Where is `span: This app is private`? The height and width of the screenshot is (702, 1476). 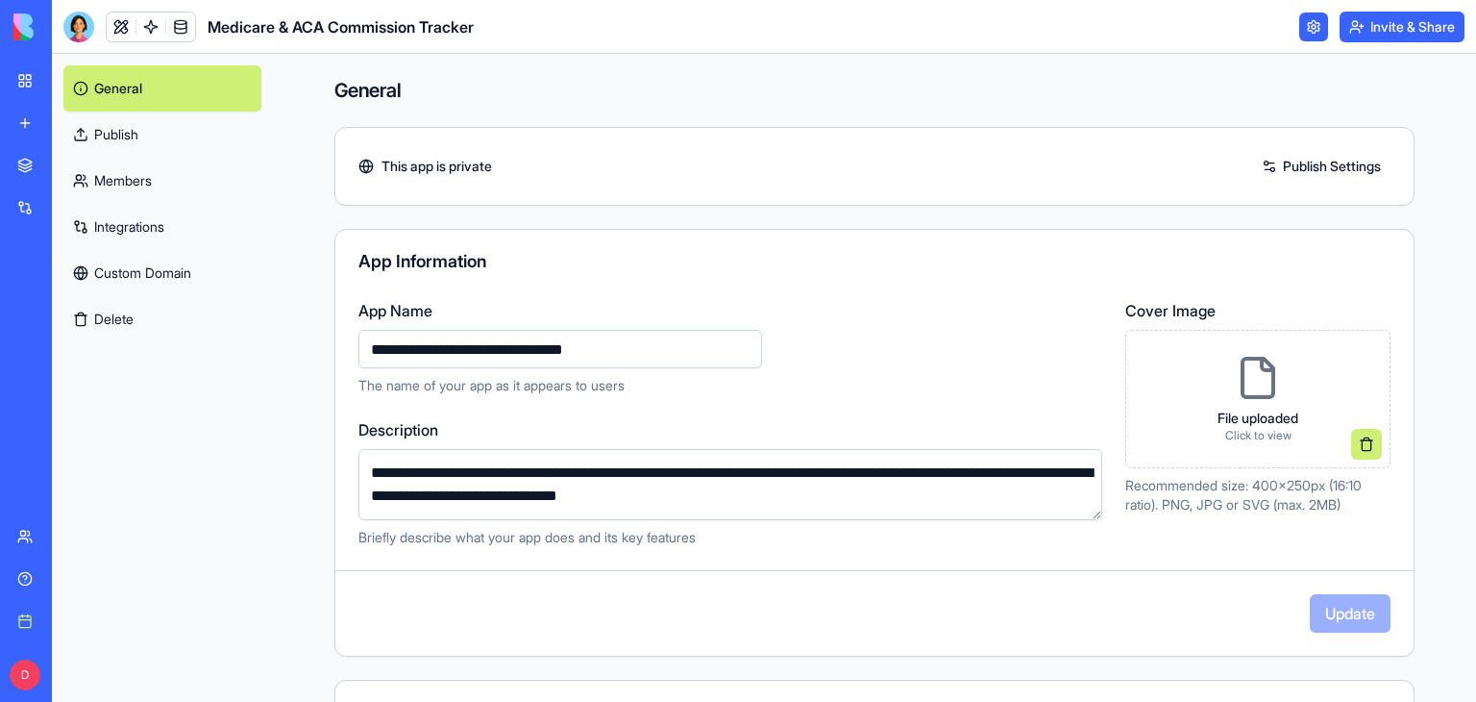 span: This app is private is located at coordinates (436, 166).